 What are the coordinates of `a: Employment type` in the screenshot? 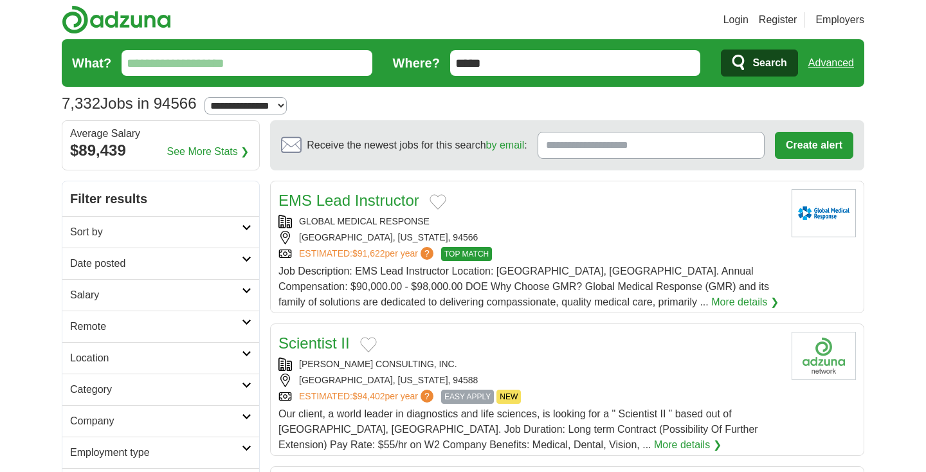 It's located at (161, 452).